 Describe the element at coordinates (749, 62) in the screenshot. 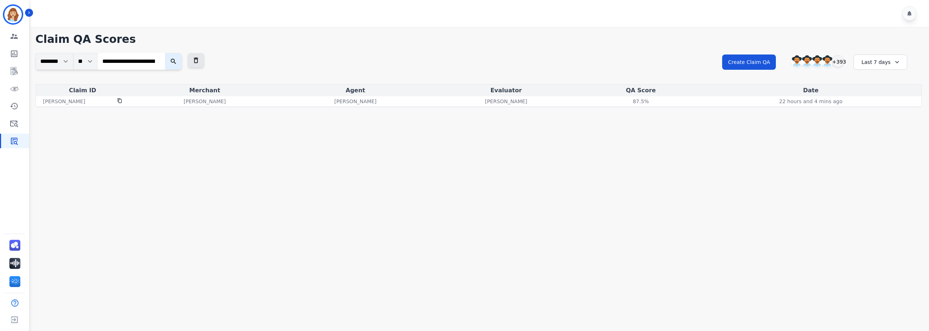

I see `button: Create Claim QA` at that location.